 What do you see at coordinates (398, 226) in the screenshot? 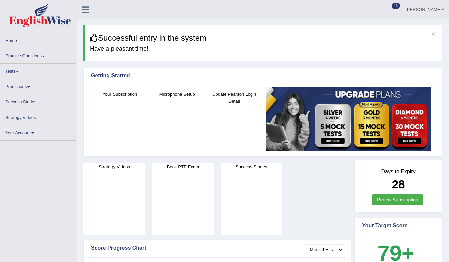
I see `div: Your Target Score` at bounding box center [398, 226].